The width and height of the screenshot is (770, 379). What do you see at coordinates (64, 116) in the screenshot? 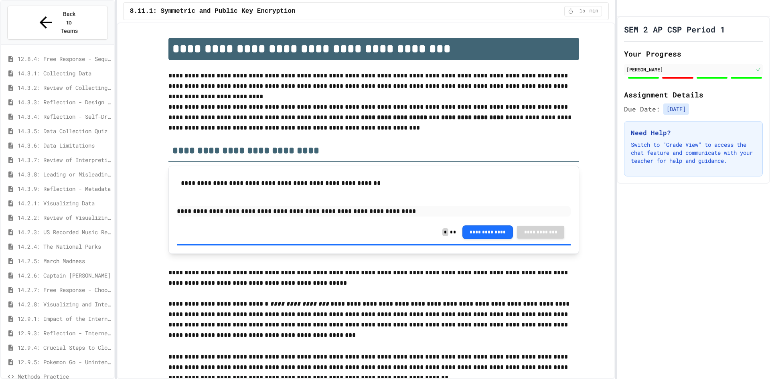
I see `span: 14.3.4: Reflection - Self-Driving Cars` at bounding box center [64, 116].